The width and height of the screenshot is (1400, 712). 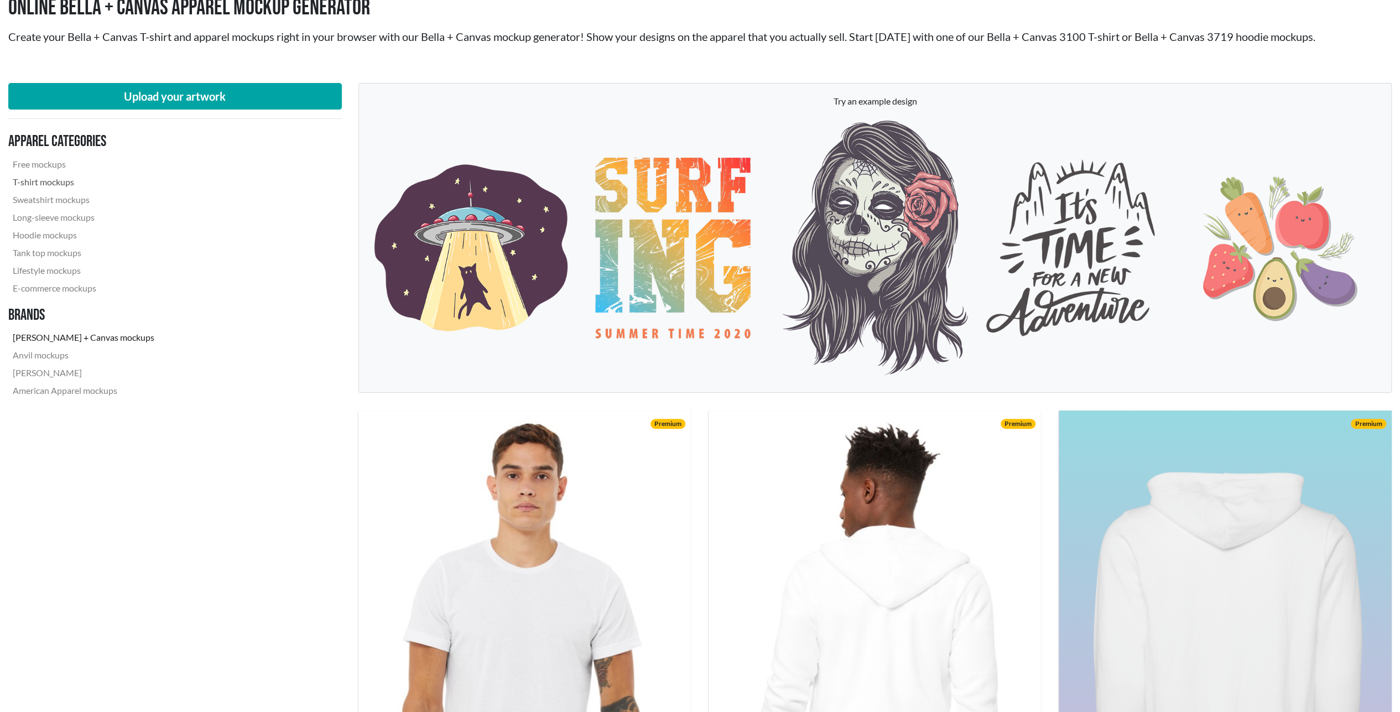 What do you see at coordinates (84, 182) in the screenshot?
I see `a: T-shirt mockups` at bounding box center [84, 182].